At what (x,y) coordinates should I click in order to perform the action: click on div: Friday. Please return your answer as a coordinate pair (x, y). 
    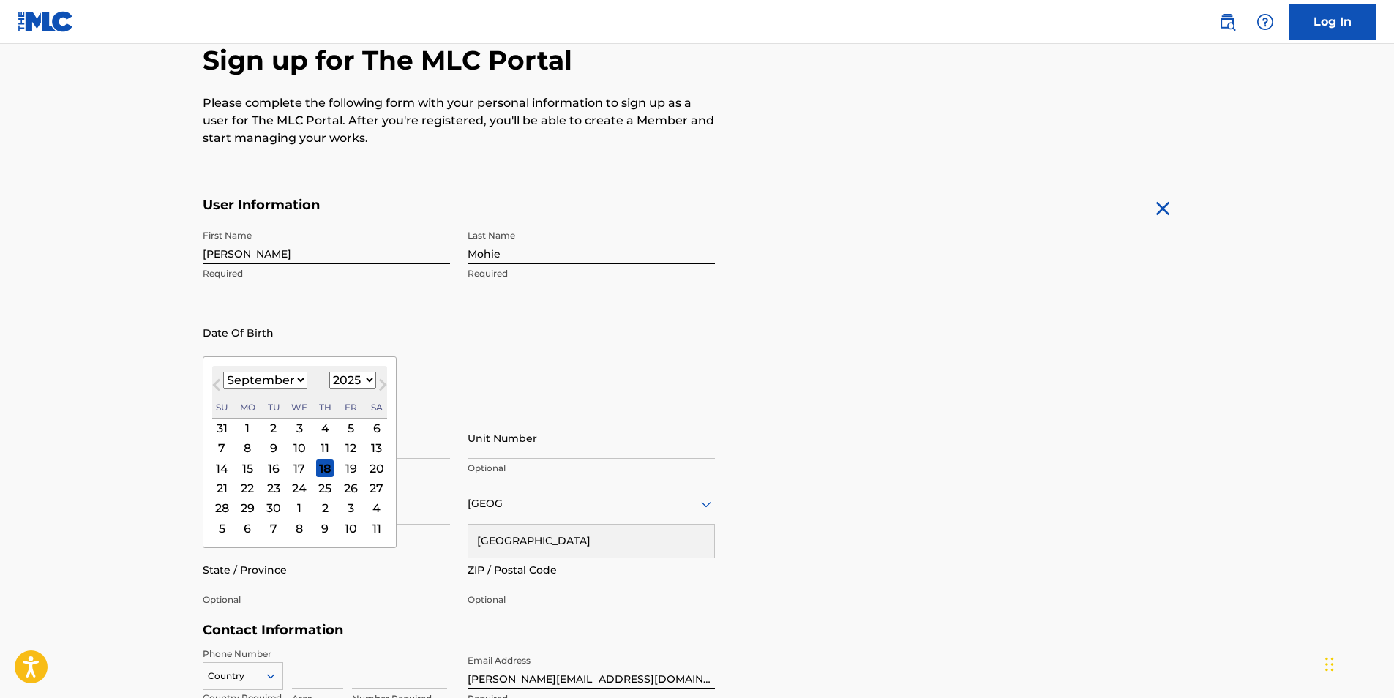
    Looking at the image, I should click on (351, 408).